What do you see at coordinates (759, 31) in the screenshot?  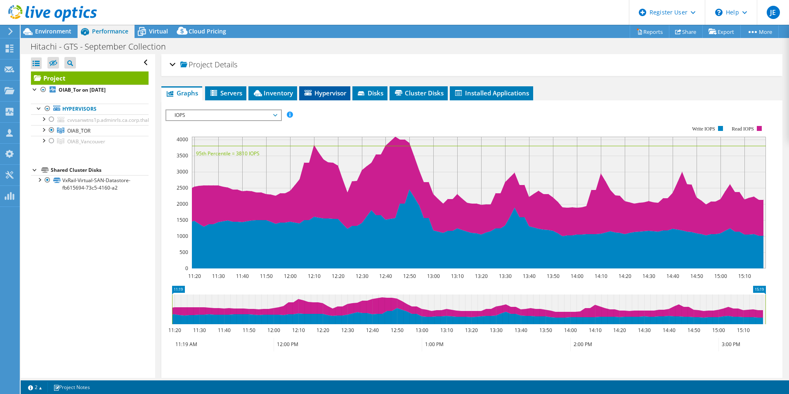 I see `a: More` at bounding box center [759, 31].